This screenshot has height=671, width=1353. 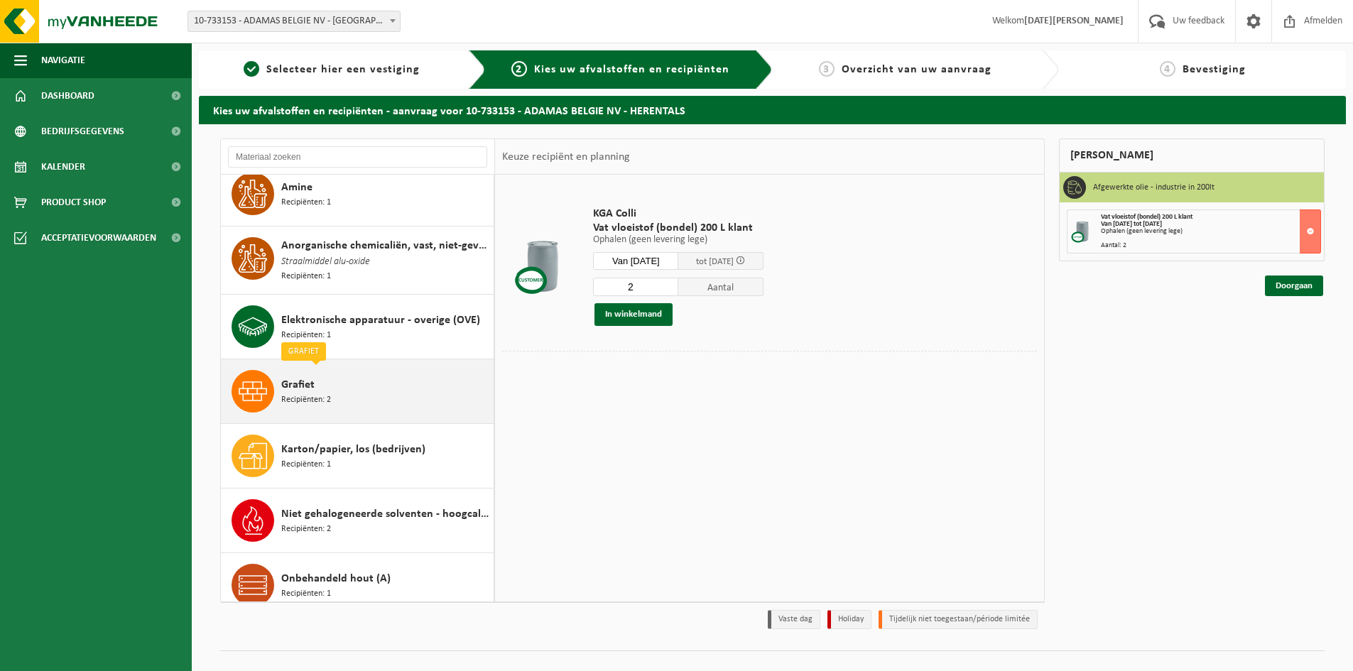 What do you see at coordinates (357, 391) in the screenshot?
I see `button: Grafiet Recipiënten: 2` at bounding box center [357, 391].